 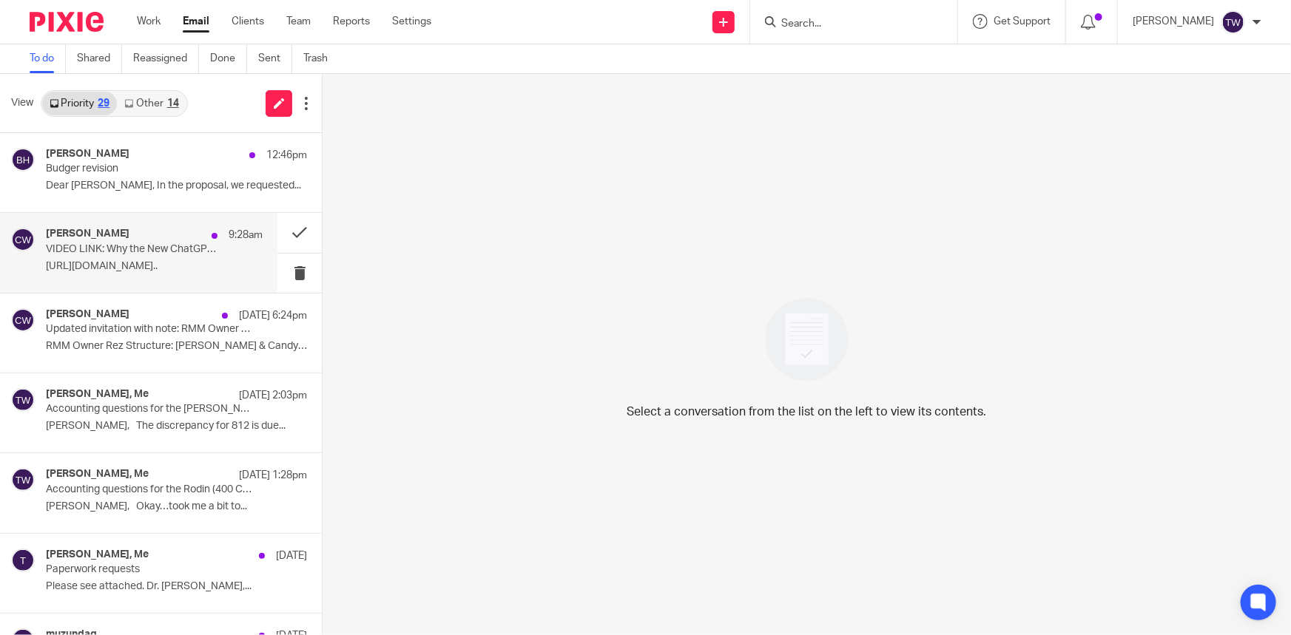 I want to click on p: 9:28am, so click(x=246, y=235).